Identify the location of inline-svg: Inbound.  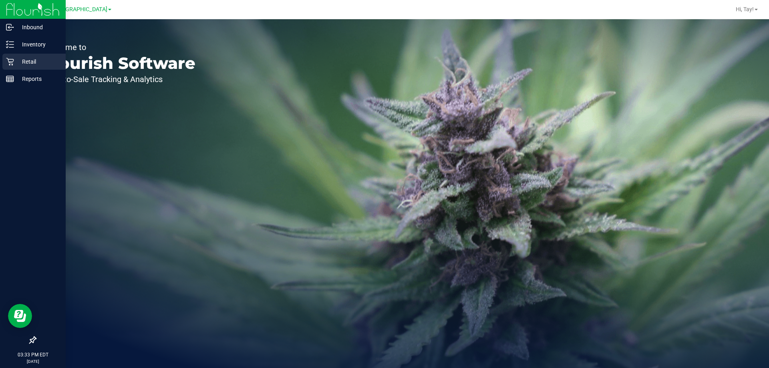
(10, 27).